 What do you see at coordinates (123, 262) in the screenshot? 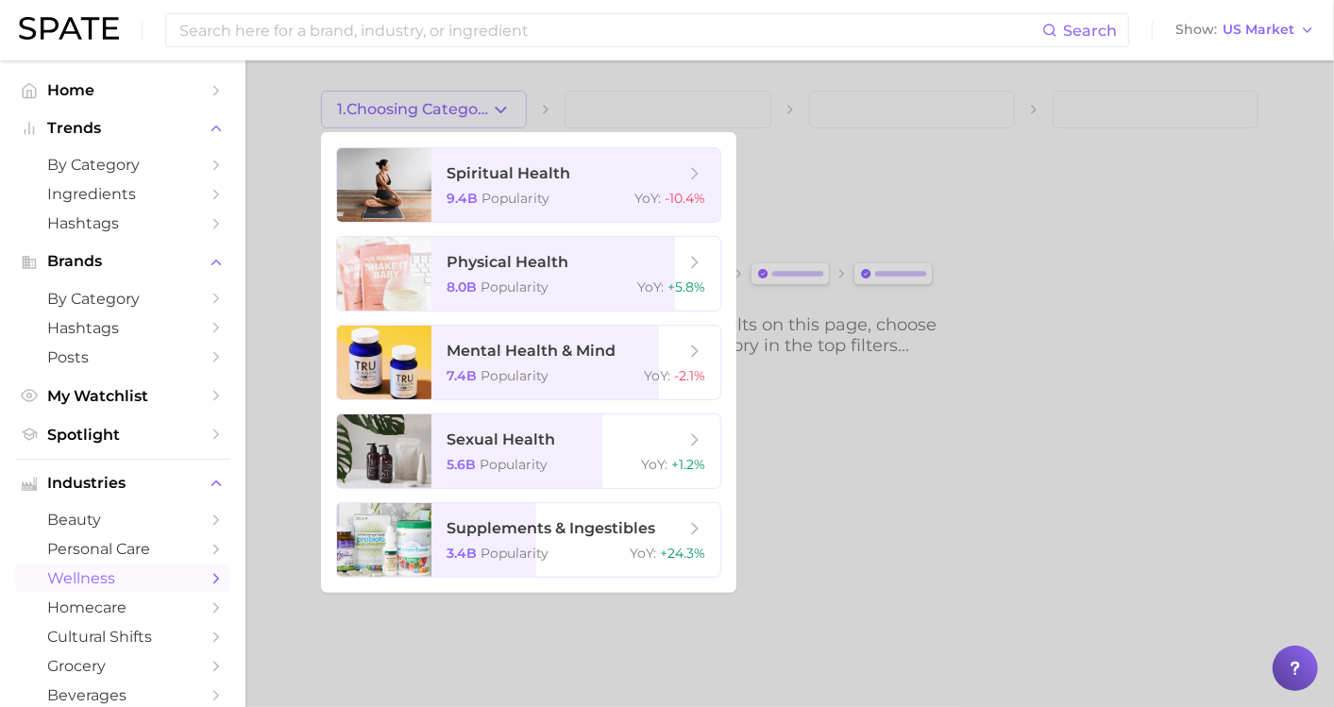
I see `button: Brands` at bounding box center [123, 262].